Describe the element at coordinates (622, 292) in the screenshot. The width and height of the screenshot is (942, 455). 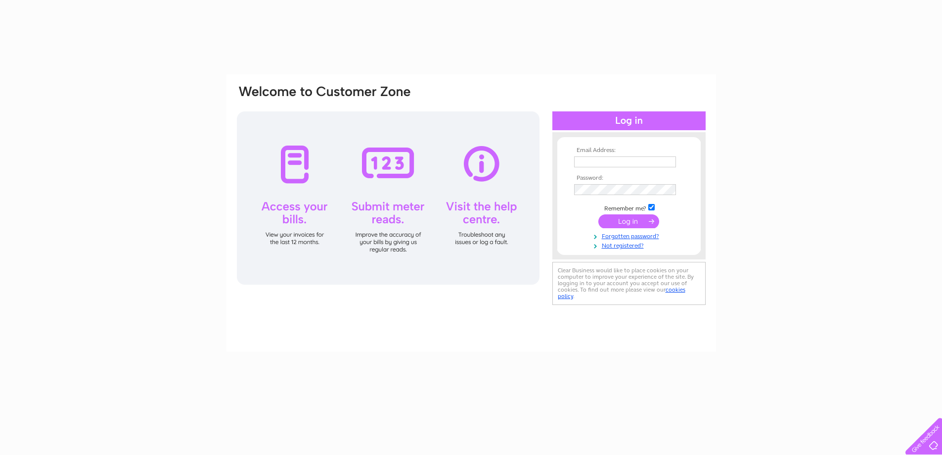
I see `a: cookies policy` at that location.